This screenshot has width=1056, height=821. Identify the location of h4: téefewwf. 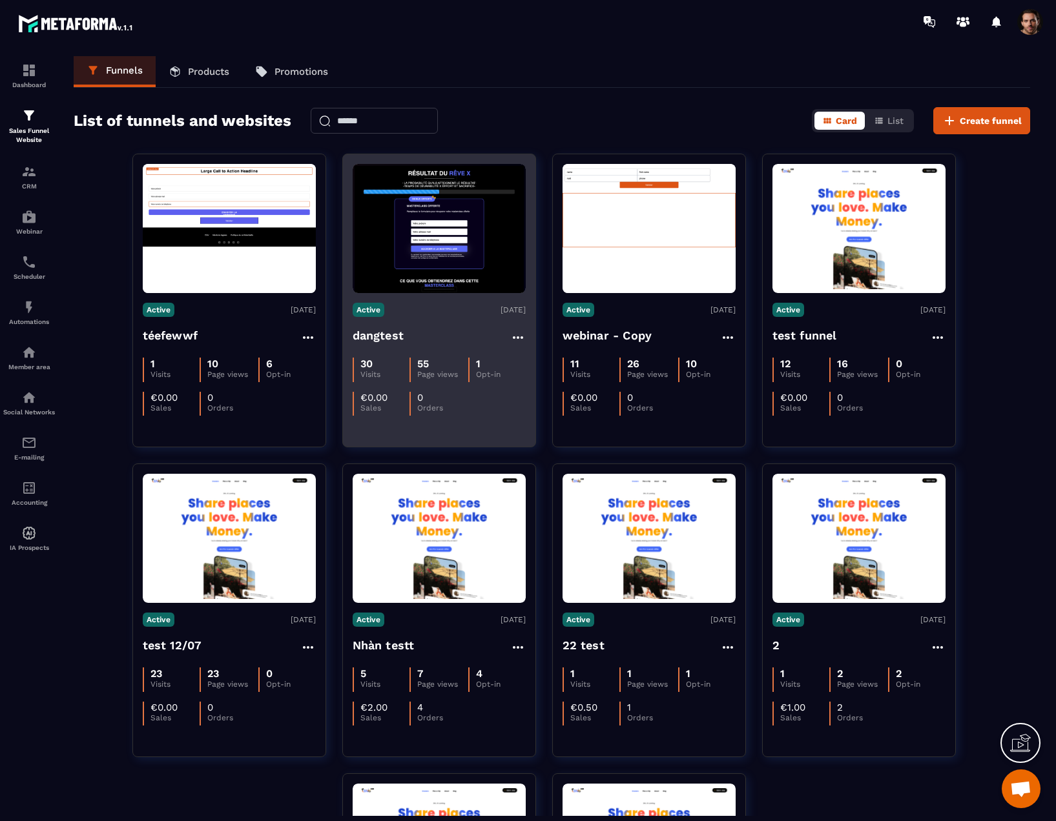
(170, 336).